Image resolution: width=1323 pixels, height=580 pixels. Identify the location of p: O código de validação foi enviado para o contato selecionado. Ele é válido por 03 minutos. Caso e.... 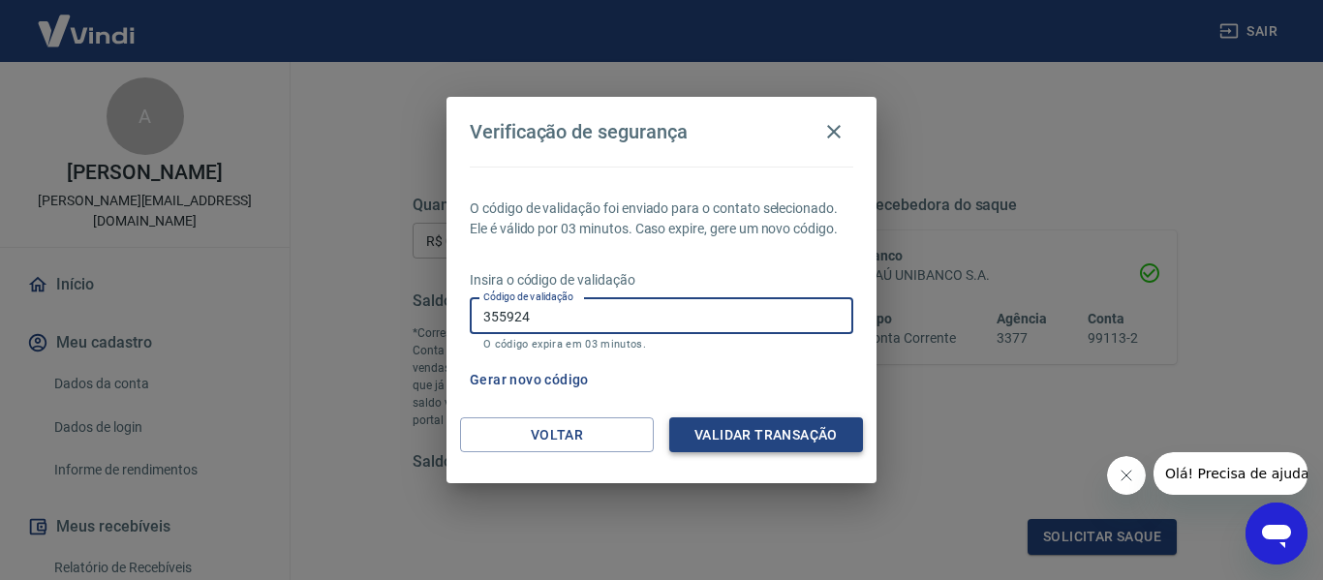
(661, 219).